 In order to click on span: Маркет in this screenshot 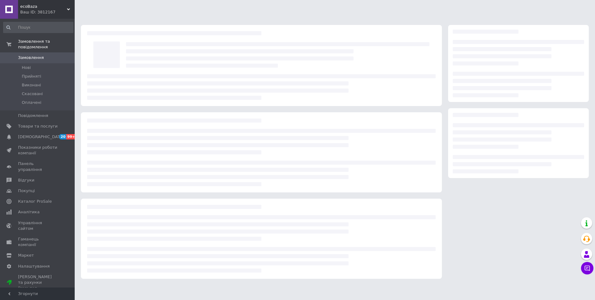, I will do `click(26, 255)`.